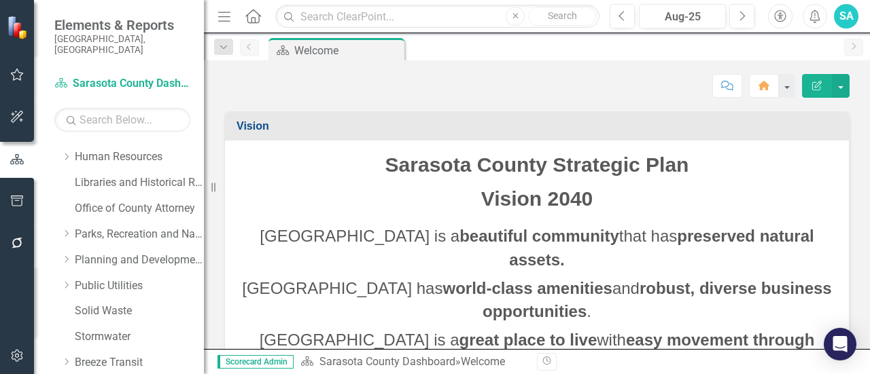 This screenshot has width=870, height=374. Describe the element at coordinates (139, 363) in the screenshot. I see `a: Breeze Transit` at that location.